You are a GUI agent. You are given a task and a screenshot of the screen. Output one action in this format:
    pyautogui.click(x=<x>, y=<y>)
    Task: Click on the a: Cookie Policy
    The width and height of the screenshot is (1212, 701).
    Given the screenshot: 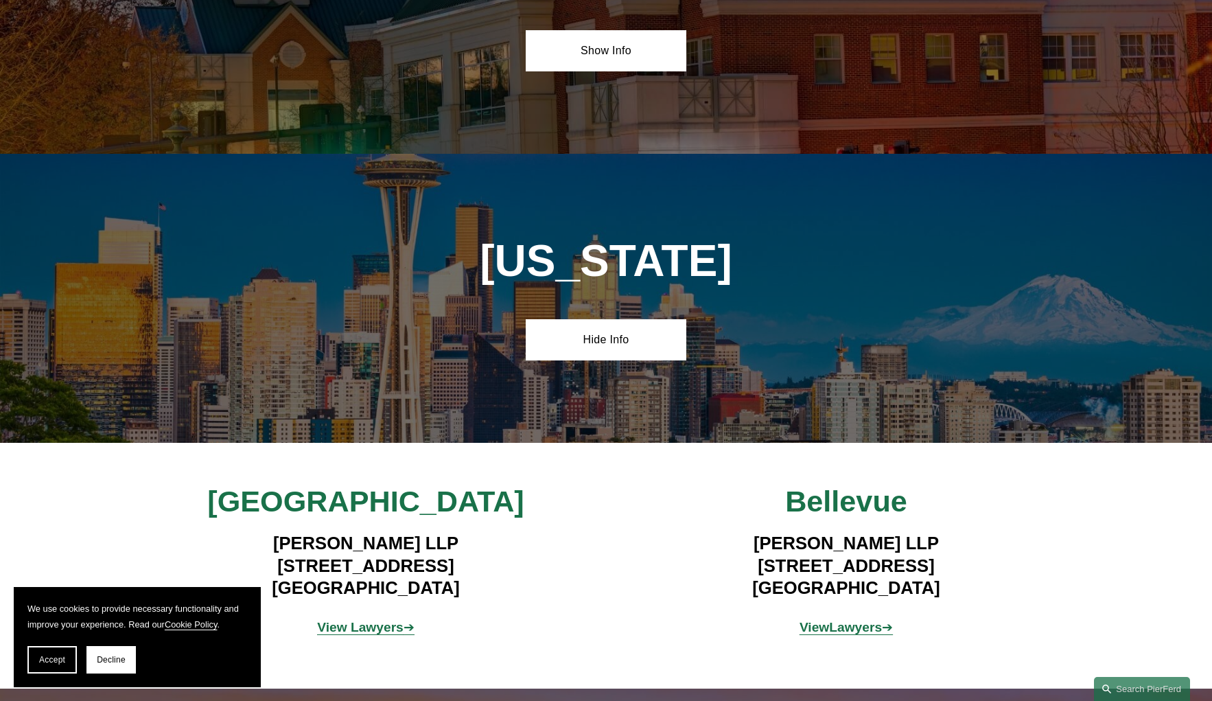 What is the action you would take?
    pyautogui.click(x=191, y=624)
    